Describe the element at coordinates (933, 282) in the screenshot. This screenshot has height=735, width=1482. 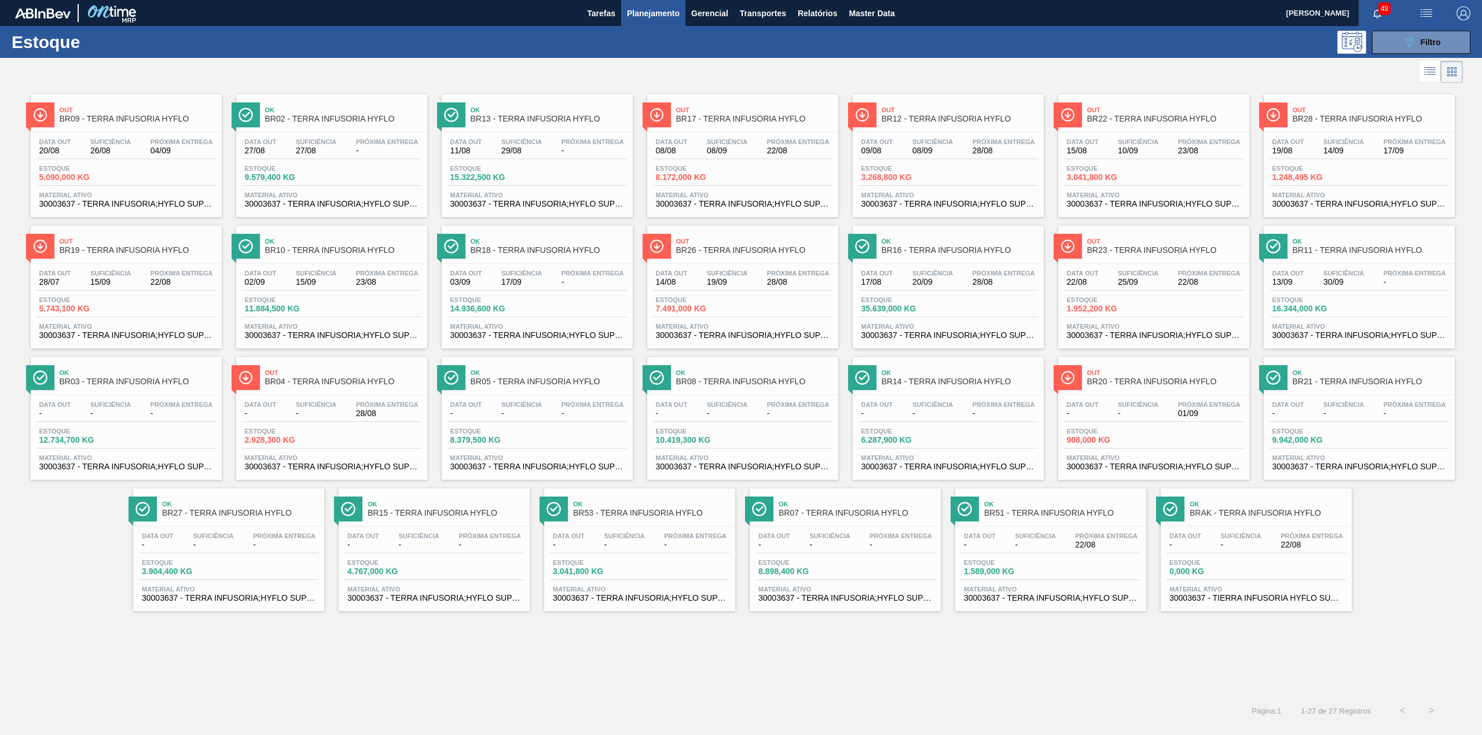
I see `span: 20/09` at that location.